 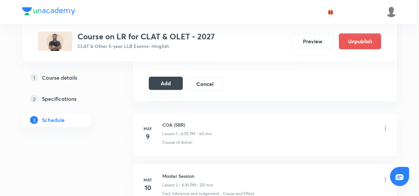 What do you see at coordinates (53, 120) in the screenshot?
I see `h5: Schedule` at bounding box center [53, 120].